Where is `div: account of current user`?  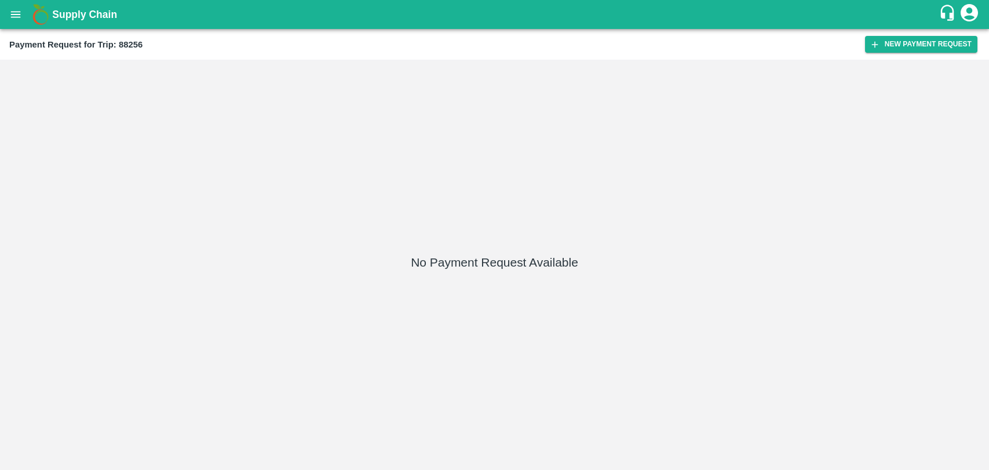
div: account of current user is located at coordinates (969, 14).